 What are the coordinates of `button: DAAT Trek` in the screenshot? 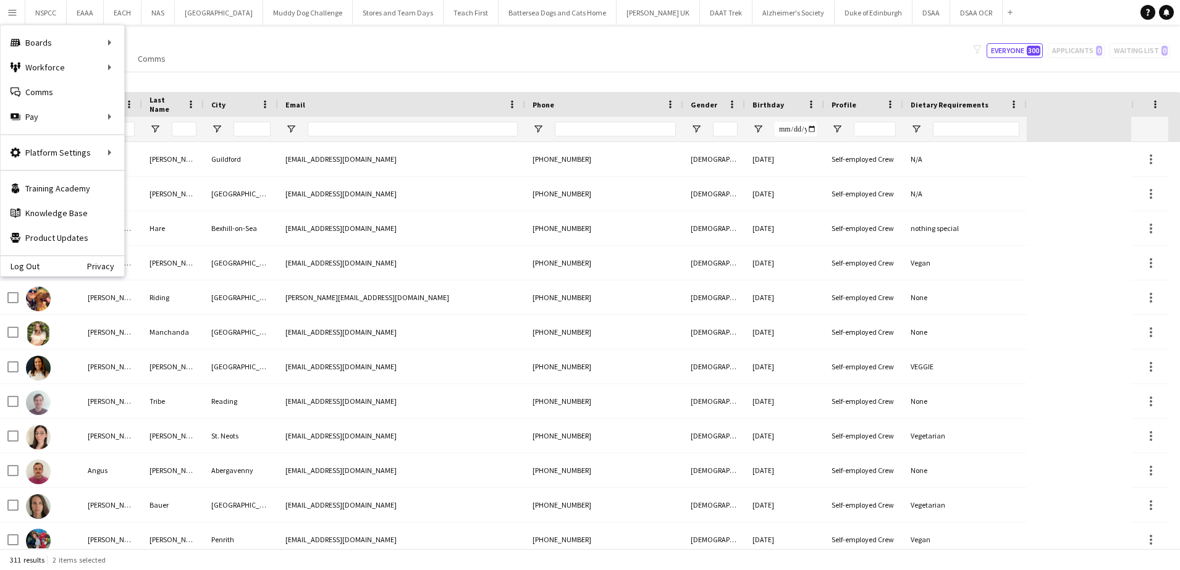 It's located at (726, 12).